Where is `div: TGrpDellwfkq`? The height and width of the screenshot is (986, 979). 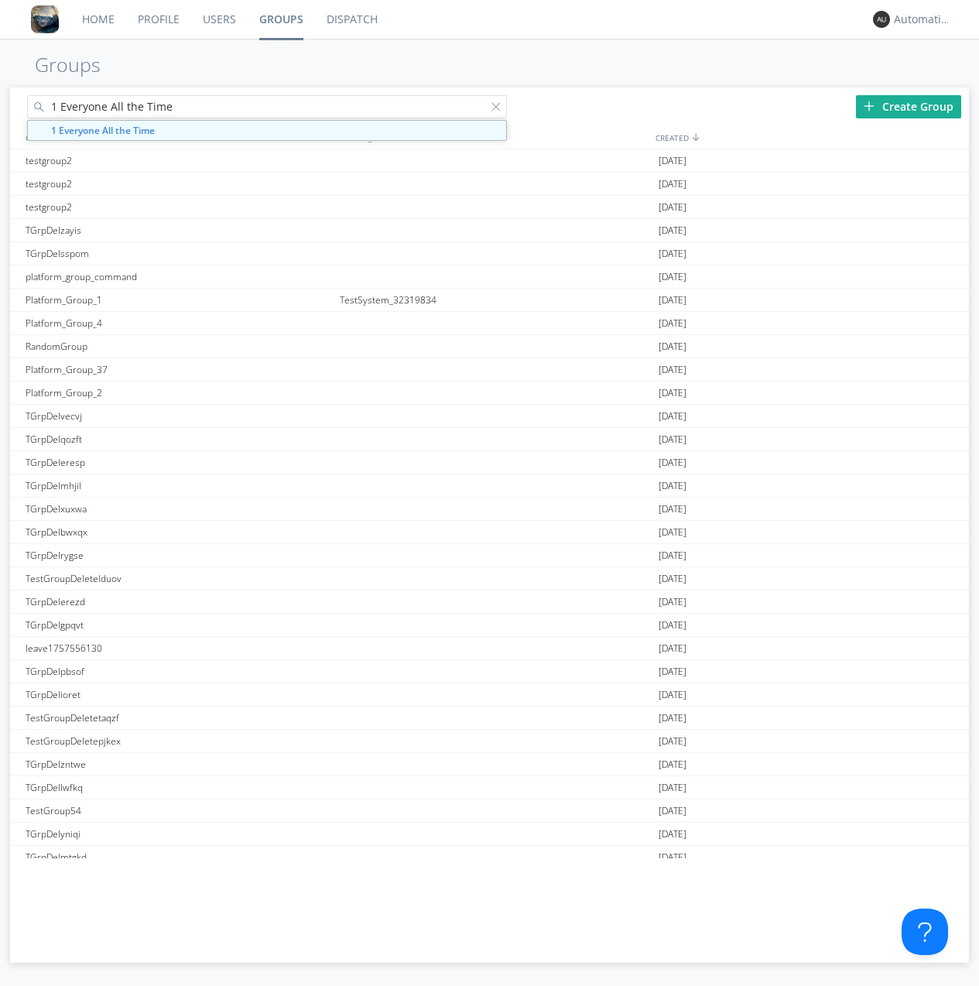
div: TGrpDellwfkq is located at coordinates (179, 787).